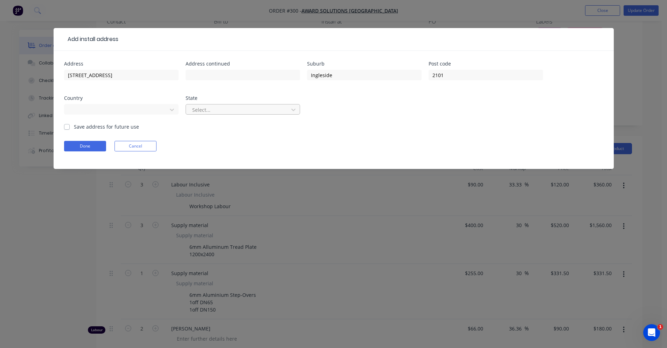 The height and width of the screenshot is (348, 667). I want to click on button: Cancel, so click(135, 146).